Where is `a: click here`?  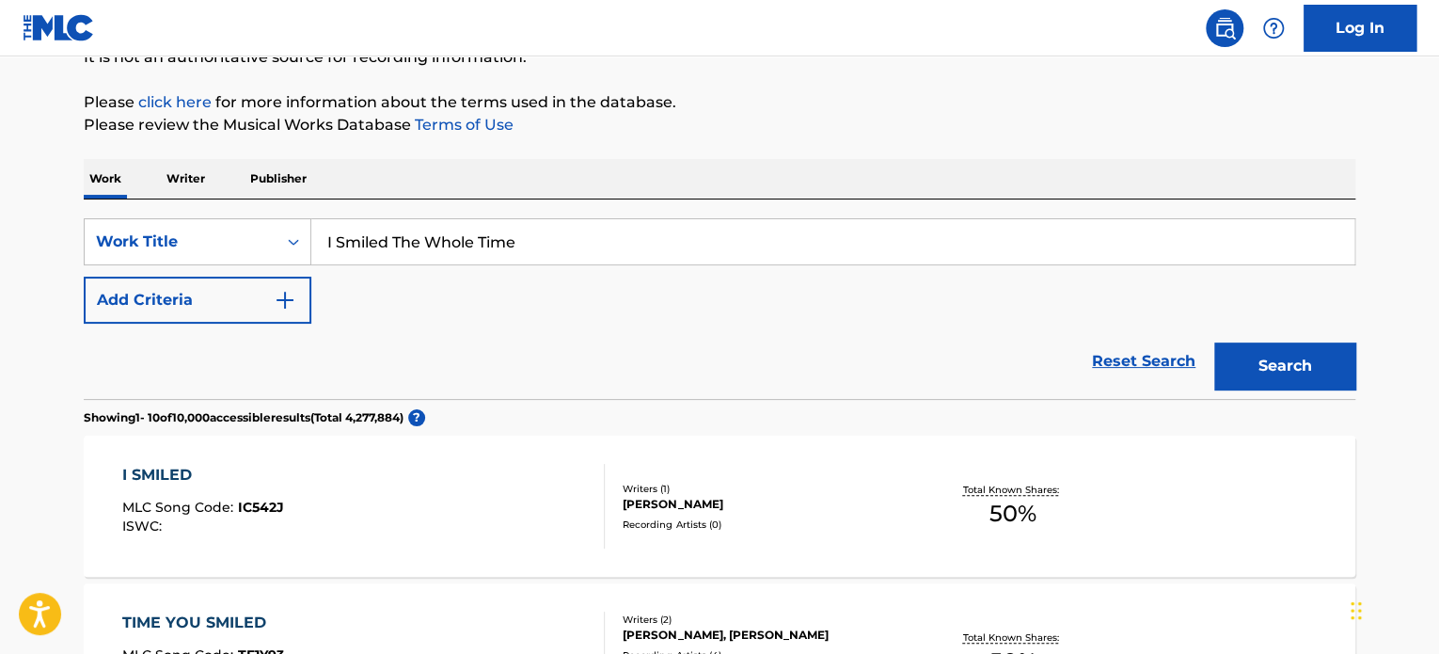
a: click here is located at coordinates (175, 102).